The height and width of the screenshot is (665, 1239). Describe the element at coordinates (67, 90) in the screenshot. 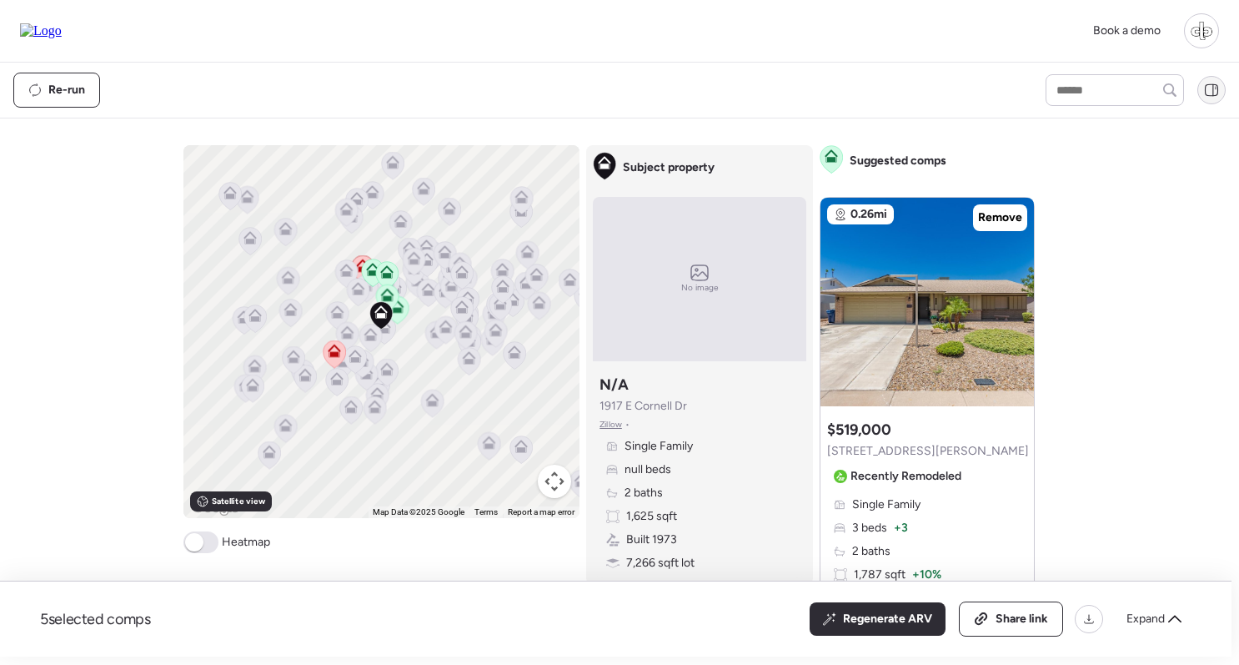

I see `span: Re-run` at that location.